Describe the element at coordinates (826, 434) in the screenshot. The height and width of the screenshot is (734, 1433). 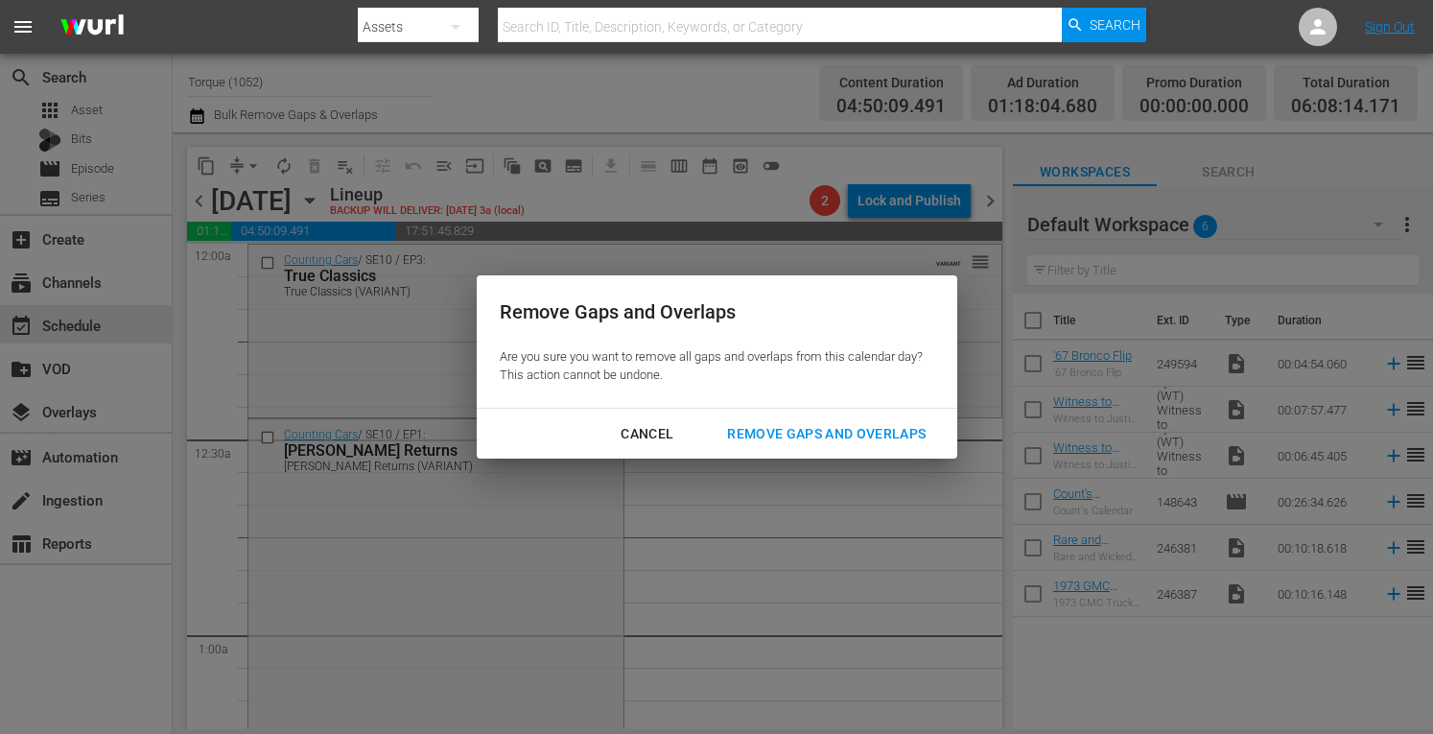
I see `button: Remove Gaps and Overlaps` at that location.